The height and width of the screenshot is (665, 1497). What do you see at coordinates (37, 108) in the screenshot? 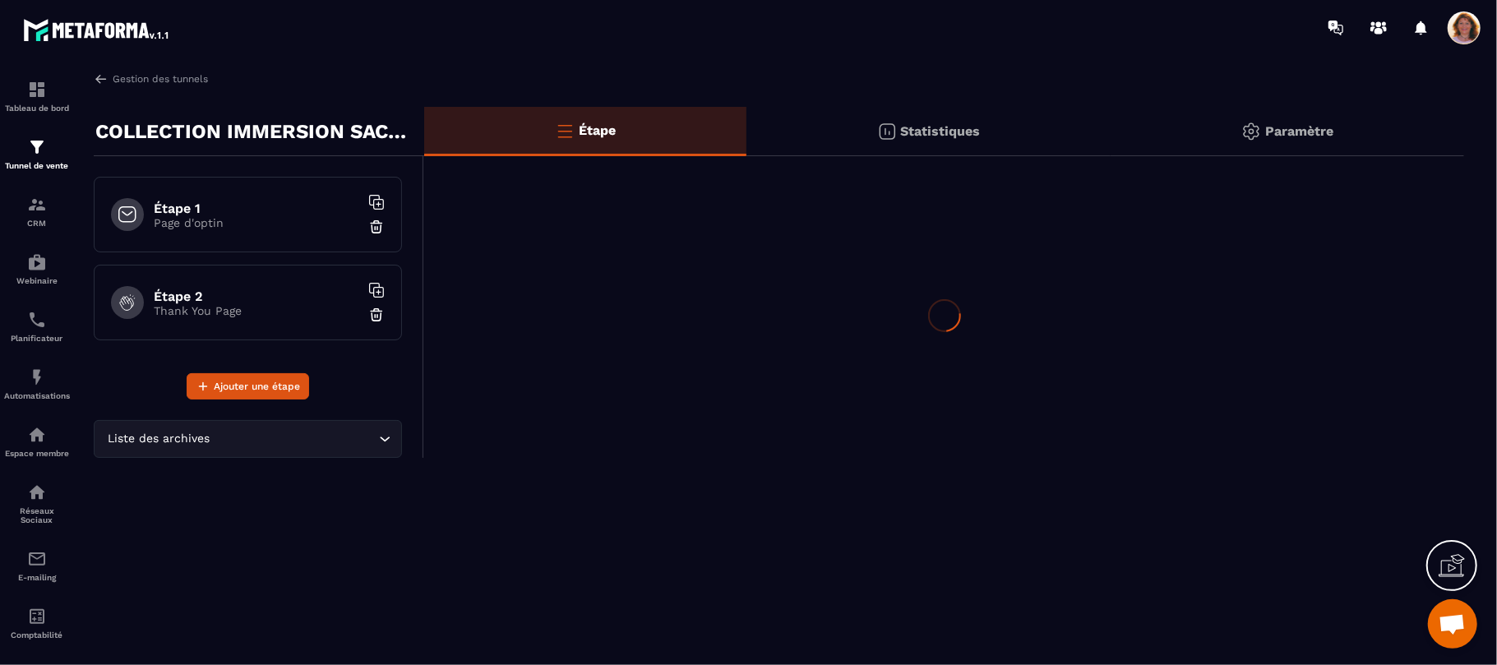
I see `p: Tableau de bord` at bounding box center [37, 108].